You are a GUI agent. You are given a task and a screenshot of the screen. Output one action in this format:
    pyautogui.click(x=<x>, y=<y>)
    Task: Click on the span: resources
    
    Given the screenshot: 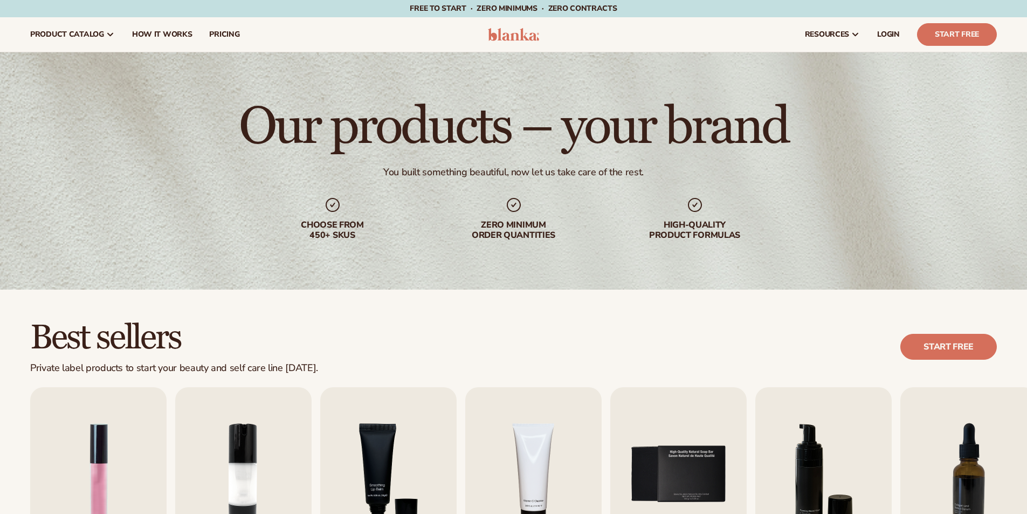 What is the action you would take?
    pyautogui.click(x=827, y=34)
    